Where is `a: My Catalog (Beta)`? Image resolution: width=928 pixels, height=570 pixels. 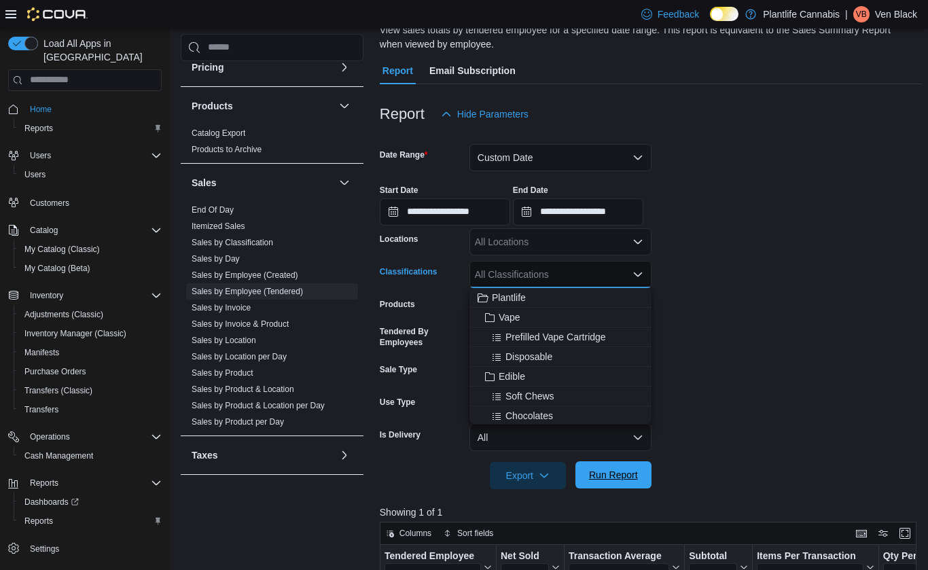 a: My Catalog (Beta) is located at coordinates (57, 268).